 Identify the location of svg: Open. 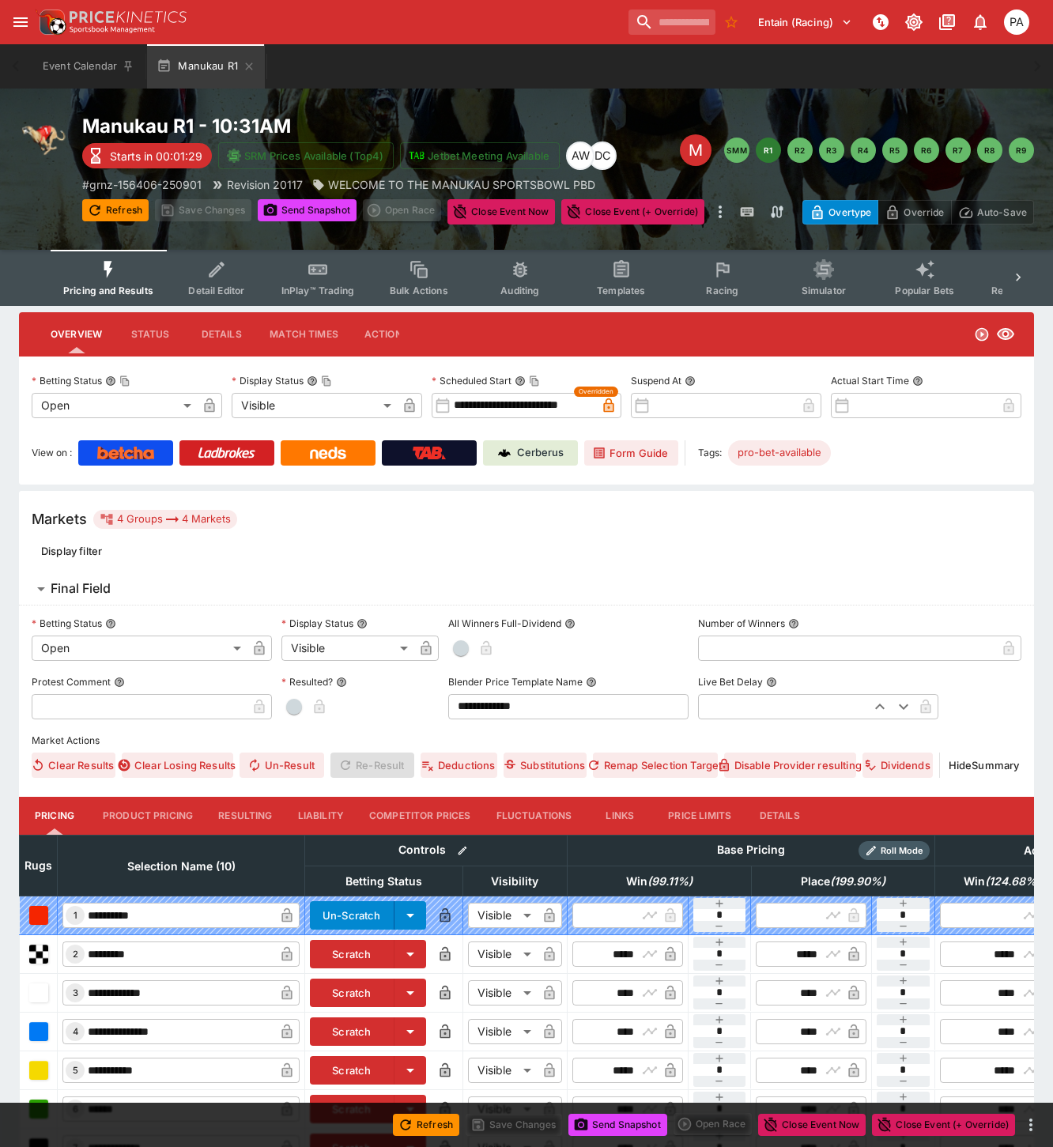
(981, 334).